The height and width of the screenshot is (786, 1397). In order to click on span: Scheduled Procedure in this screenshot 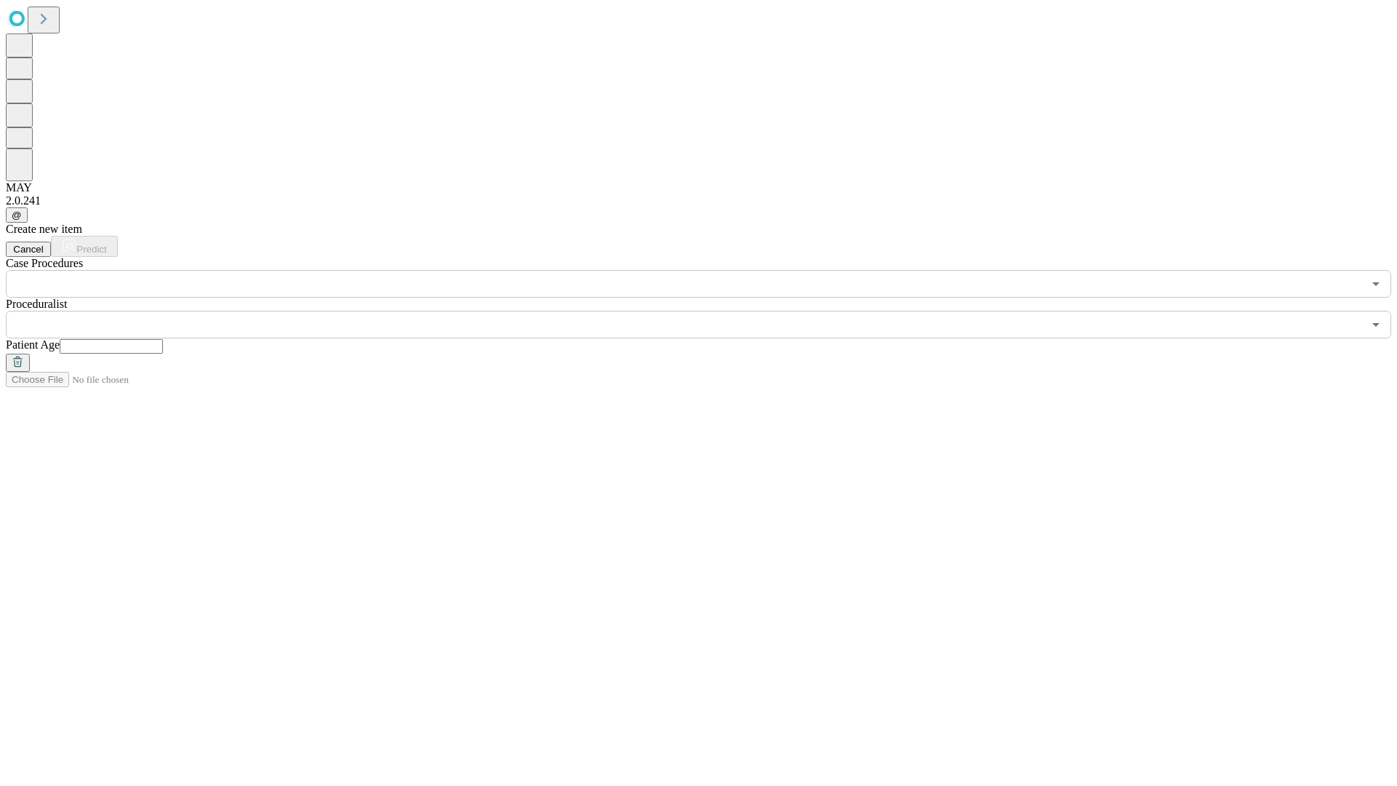, I will do `click(44, 263)`.